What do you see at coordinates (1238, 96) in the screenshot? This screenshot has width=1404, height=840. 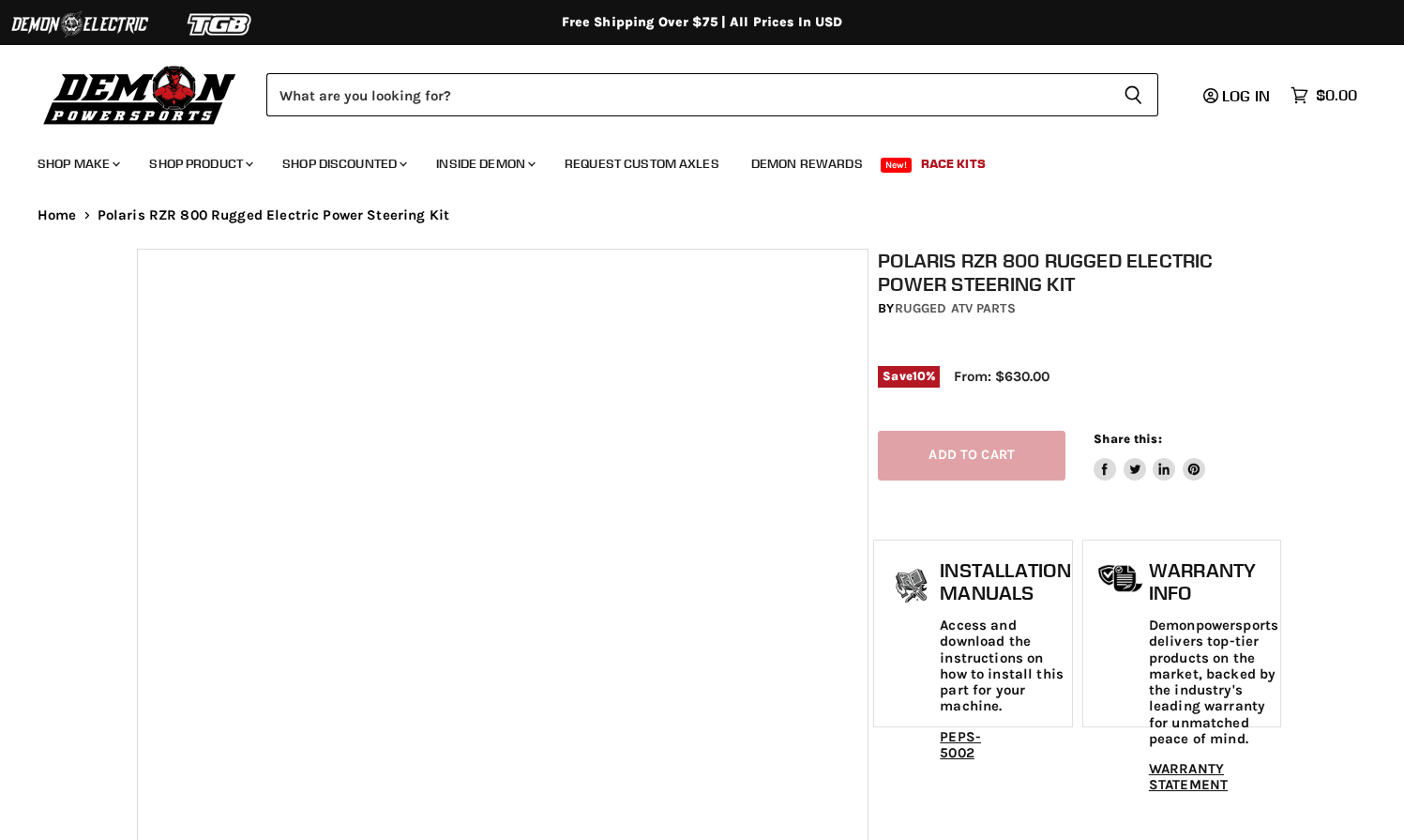 I see `a: Log in` at bounding box center [1238, 96].